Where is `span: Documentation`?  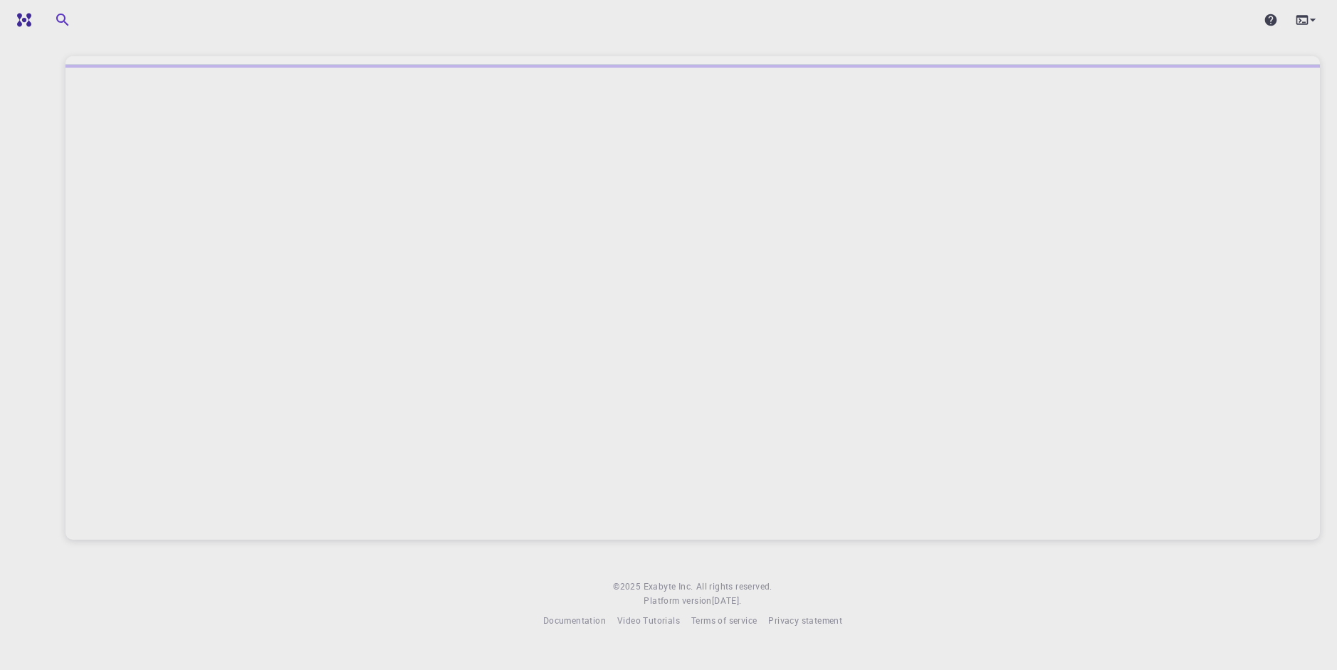 span: Documentation is located at coordinates (574, 620).